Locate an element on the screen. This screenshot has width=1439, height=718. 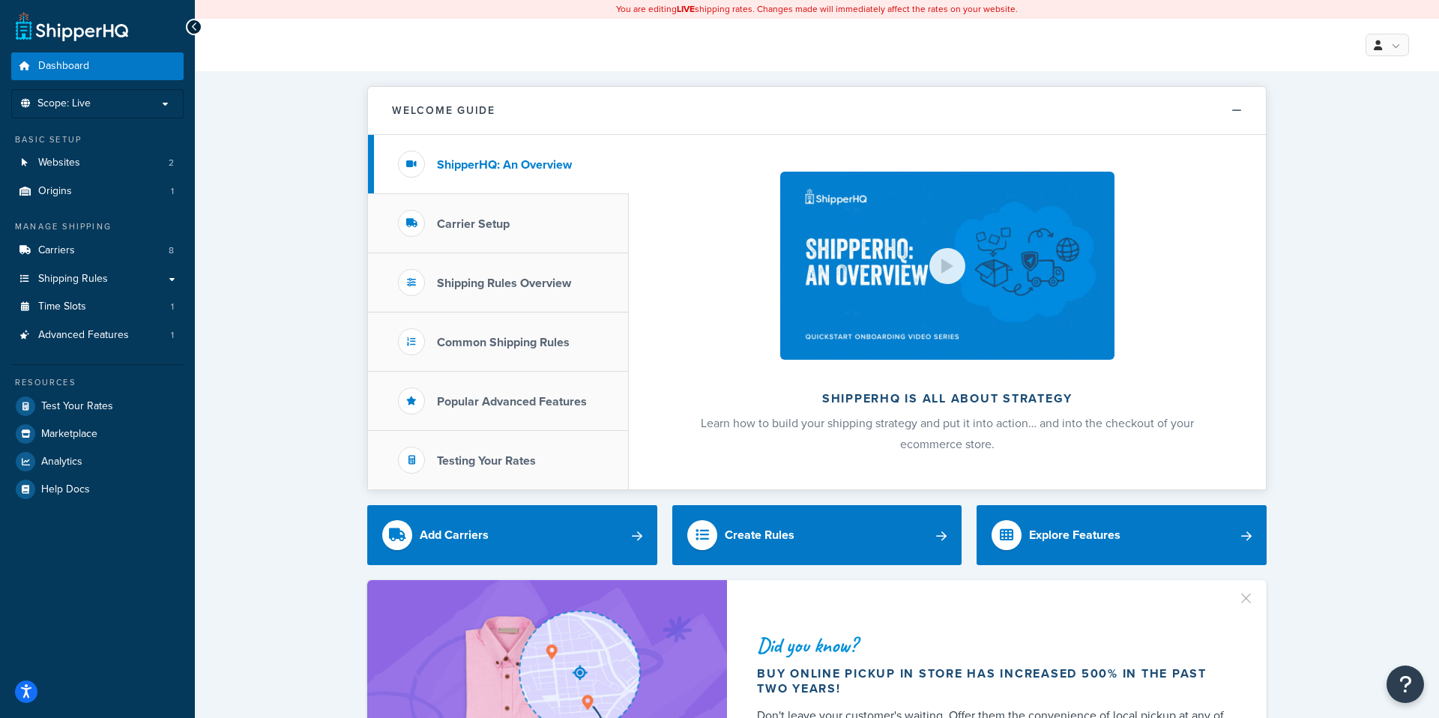
div: Resources is located at coordinates (97, 382).